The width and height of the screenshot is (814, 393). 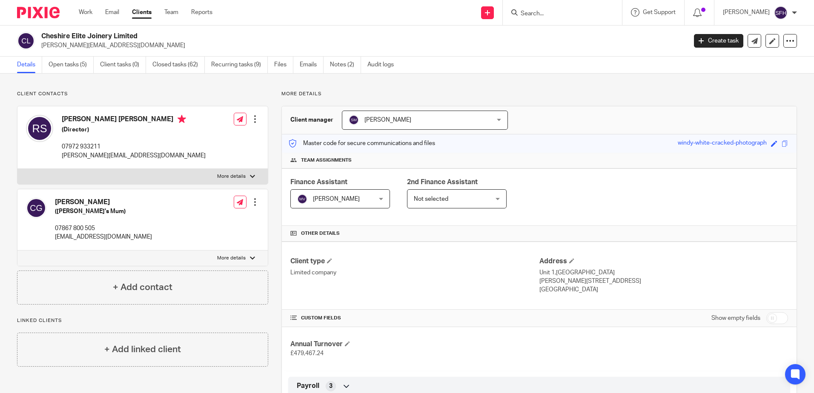 I want to click on input: Search, so click(x=558, y=14).